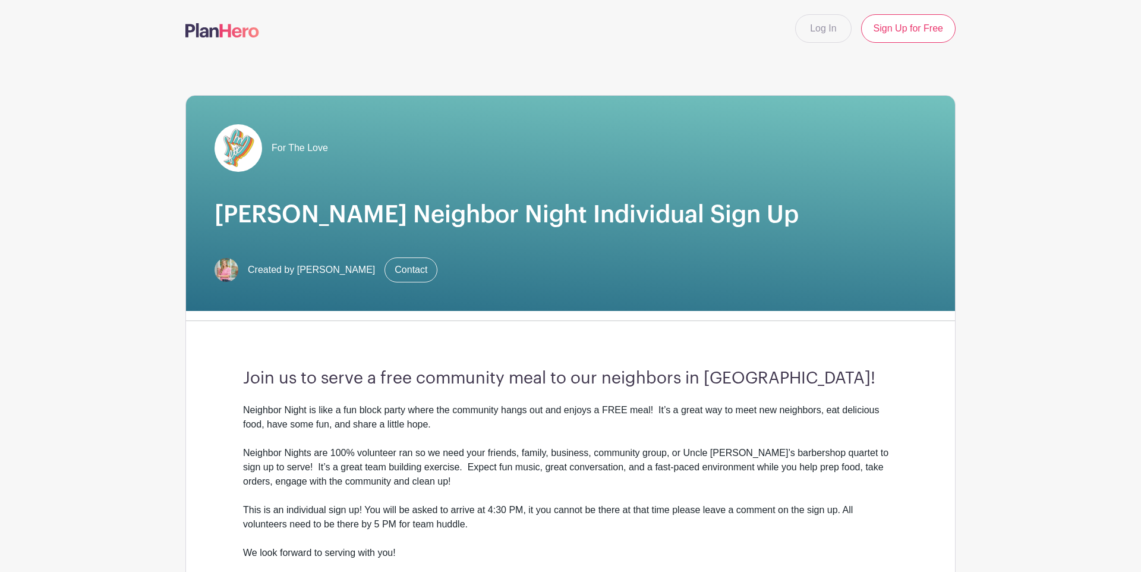 Image resolution: width=1141 pixels, height=572 pixels. What do you see at coordinates (226, 270) in the screenshot?
I see `img: 2x2%20headshot.png` at bounding box center [226, 270].